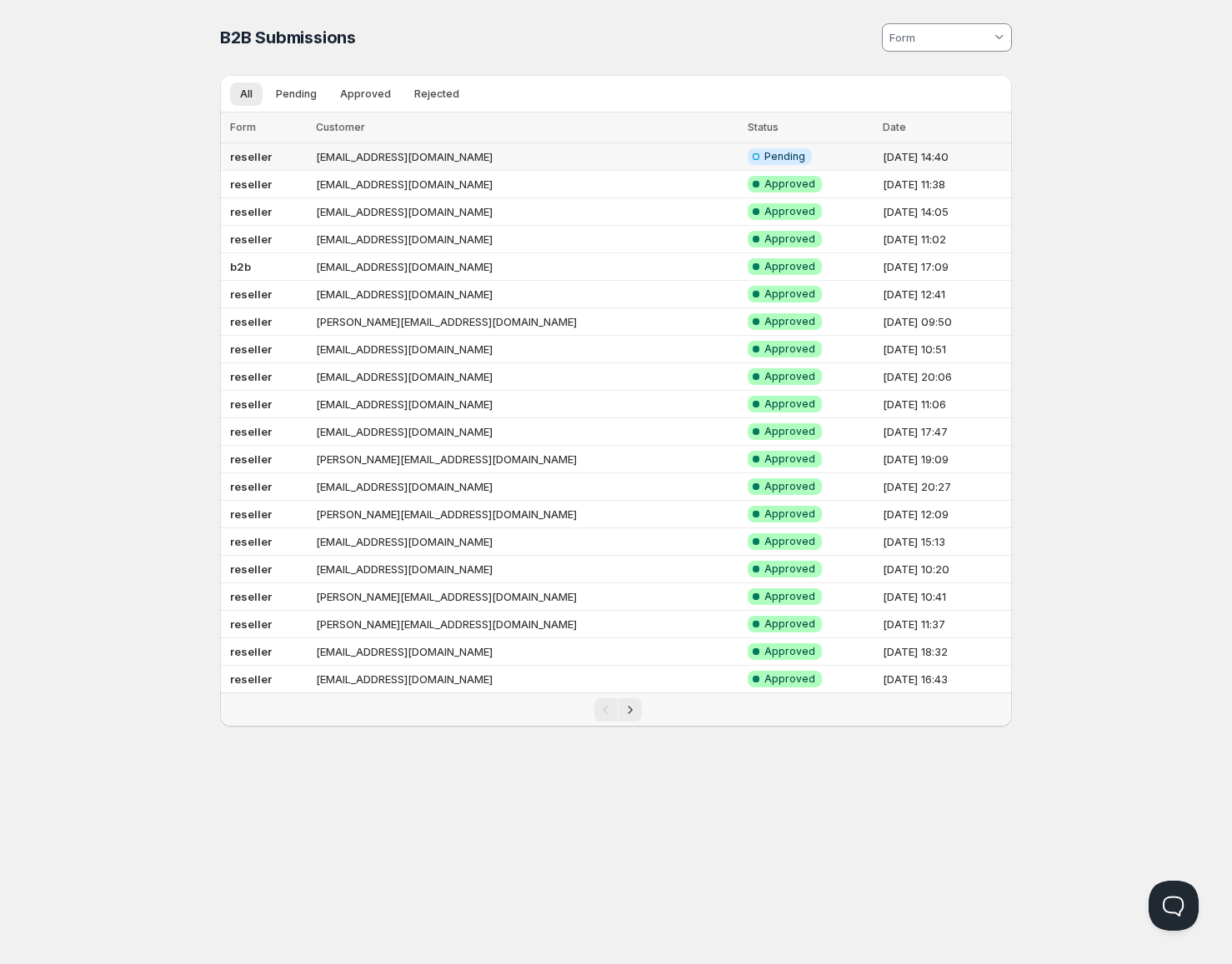 The height and width of the screenshot is (964, 1232). What do you see at coordinates (288, 38) in the screenshot?
I see `span: B2B Submissions` at bounding box center [288, 38].